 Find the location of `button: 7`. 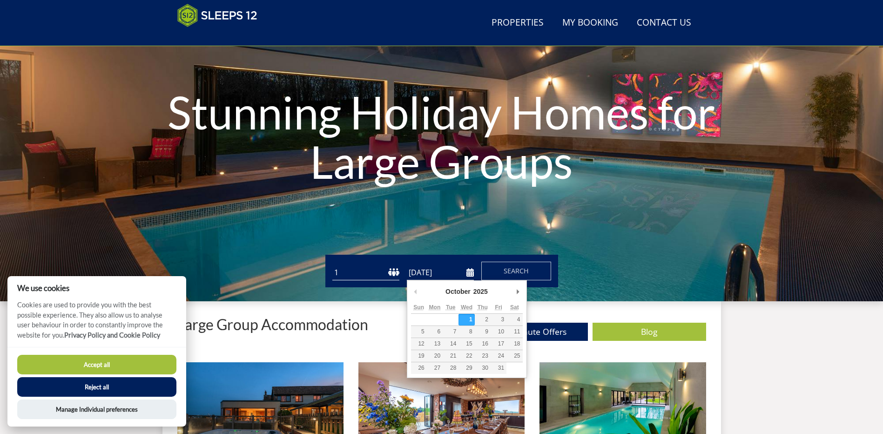

button: 7 is located at coordinates (451, 332).